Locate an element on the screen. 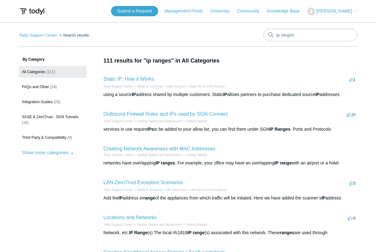 This screenshot has height=252, width=376. div: Add the address or of the appliances from which traffic will be initated. Here we have added the ... is located at coordinates (230, 198).